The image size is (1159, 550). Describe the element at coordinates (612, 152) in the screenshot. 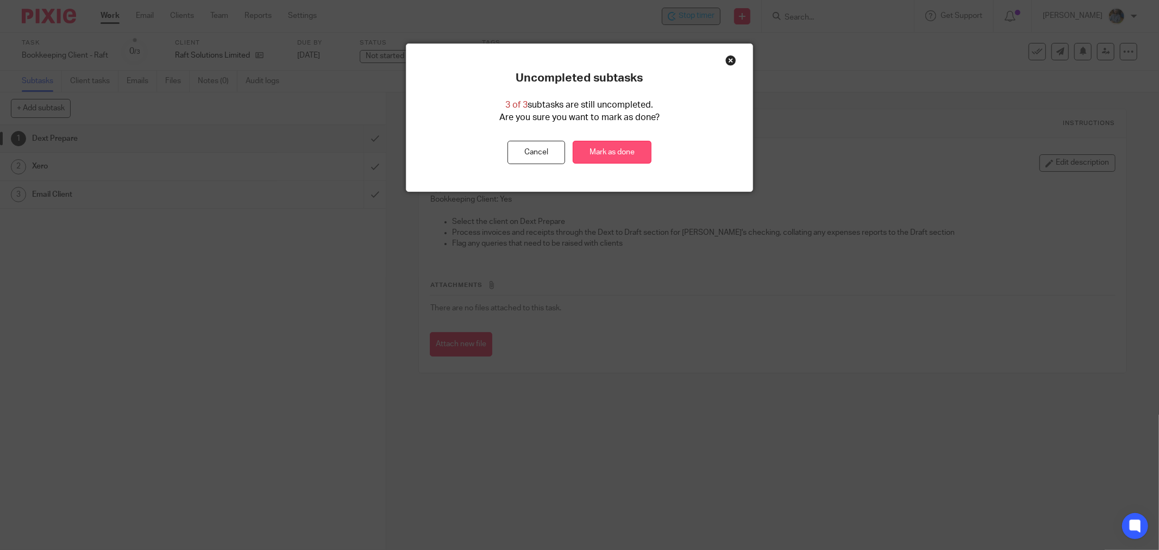

I see `a: Mark as done` at that location.